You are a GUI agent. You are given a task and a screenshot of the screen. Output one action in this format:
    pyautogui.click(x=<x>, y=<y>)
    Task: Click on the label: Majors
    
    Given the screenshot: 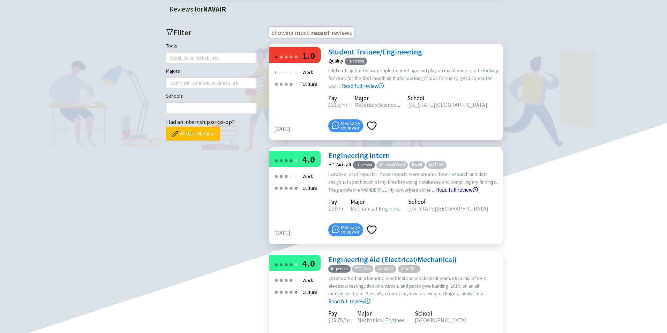 What is the action you would take?
    pyautogui.click(x=173, y=71)
    